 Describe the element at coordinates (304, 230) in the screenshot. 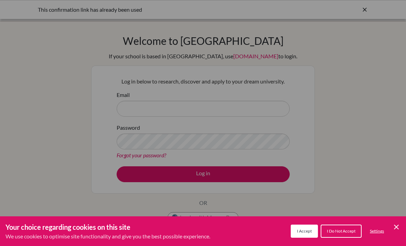

I see `span: I Accept` at that location.